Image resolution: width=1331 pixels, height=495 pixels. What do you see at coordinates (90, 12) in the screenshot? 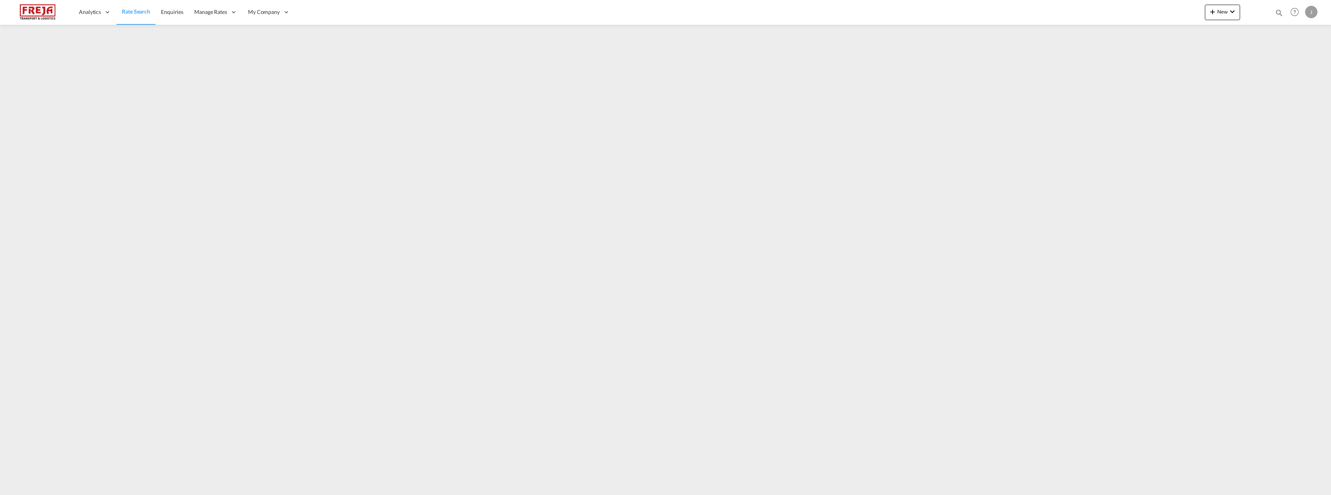
I see `span: Analytics` at bounding box center [90, 12].